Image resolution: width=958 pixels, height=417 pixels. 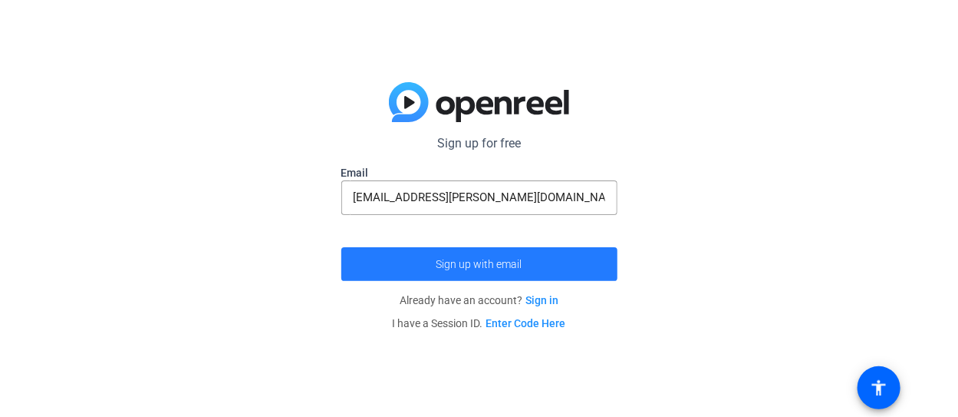 I want to click on a: Enter Code Here, so click(x=526, y=323).